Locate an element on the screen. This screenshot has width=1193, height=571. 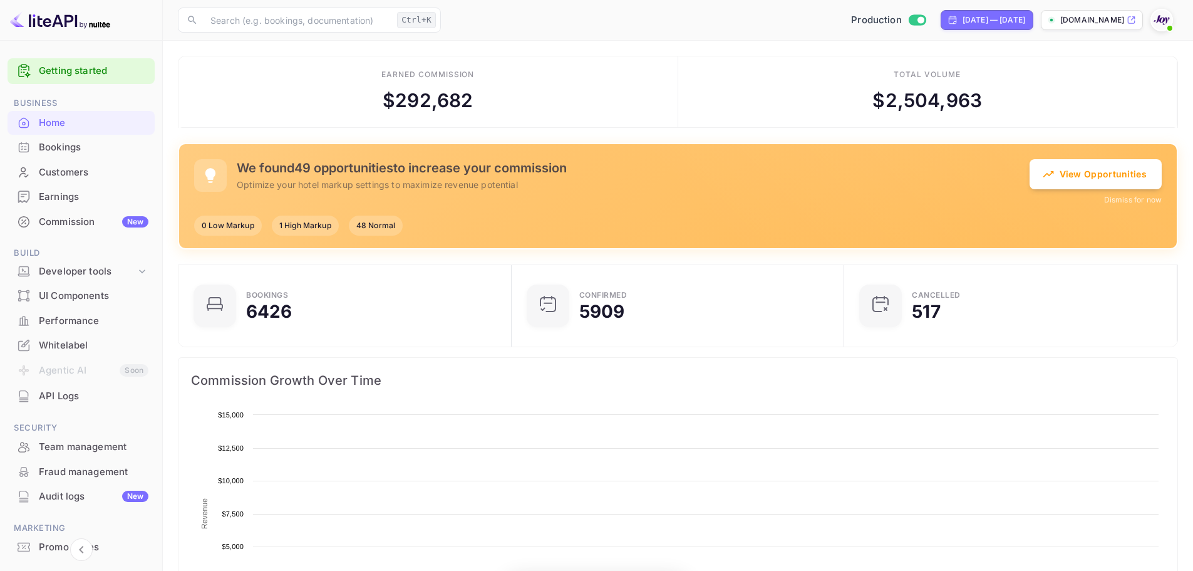
span: 1 High Markup is located at coordinates (305, 225).